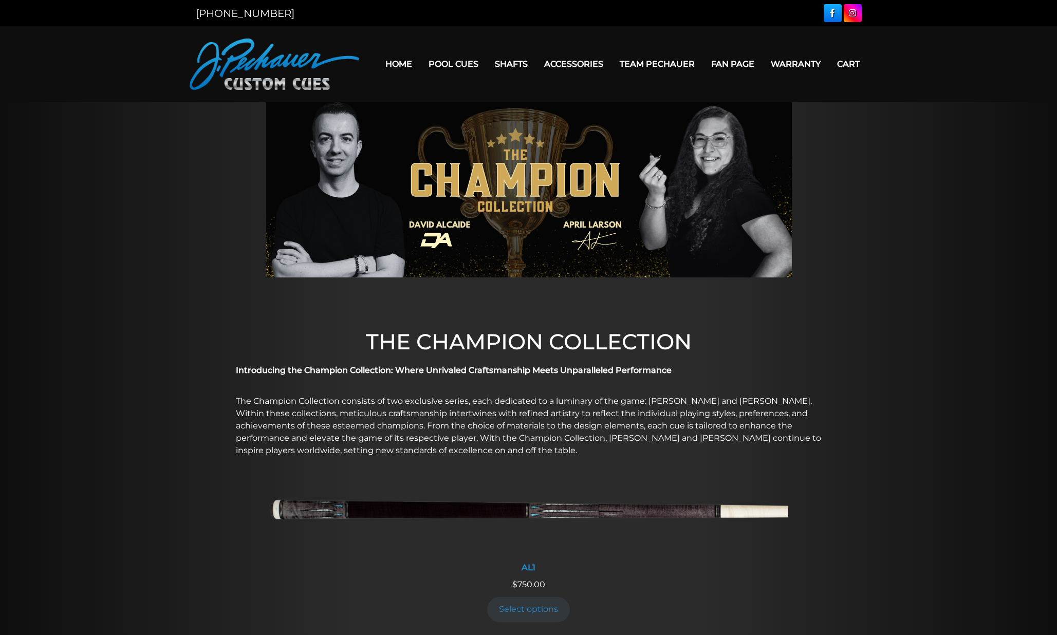 The height and width of the screenshot is (635, 1057). Describe the element at coordinates (454, 370) in the screenshot. I see `strong: Introducing the Champion Collection: Where Unrivaled Craftsmanship Meets Unparalleled Performance` at that location.